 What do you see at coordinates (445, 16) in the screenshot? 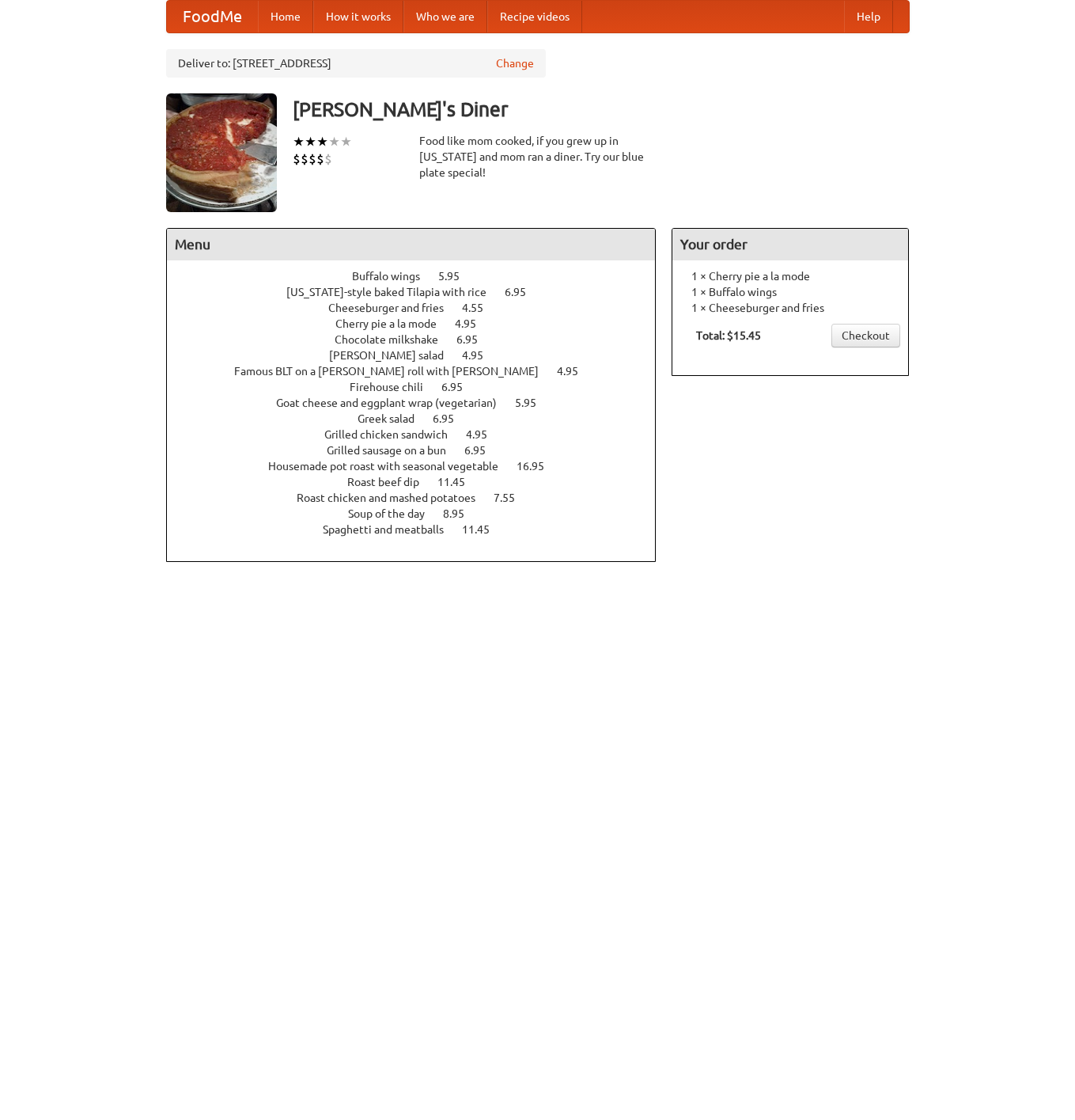
I see `a: Who we are` at bounding box center [445, 16].